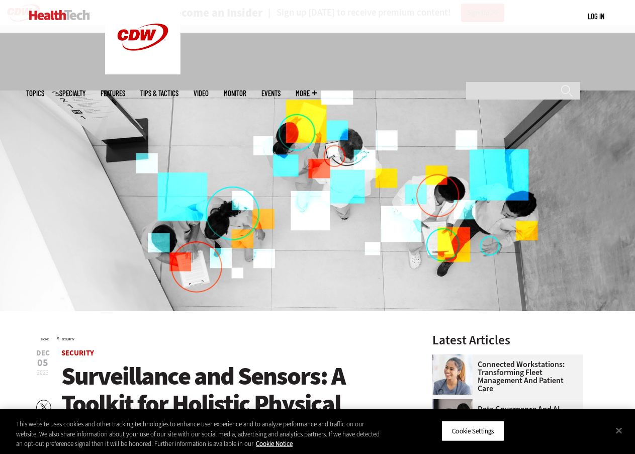  I want to click on a: Connected Workstations: Transforming Fleet Management and Patient Care, so click(505, 377).